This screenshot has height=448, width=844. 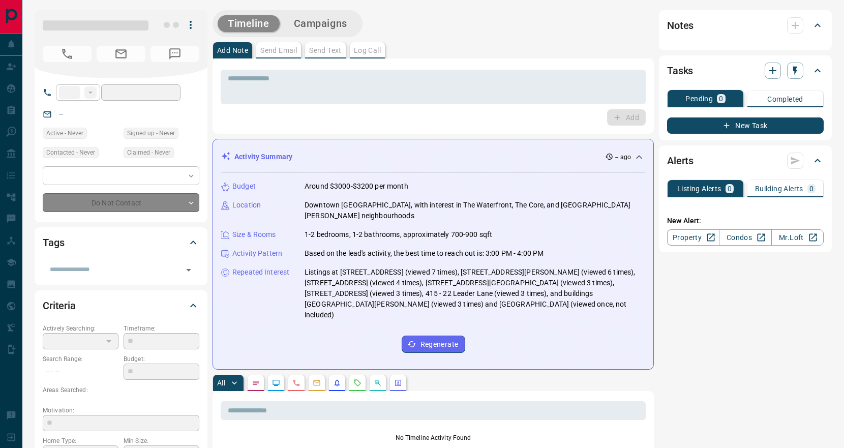 I want to click on p: New Alert:, so click(x=745, y=221).